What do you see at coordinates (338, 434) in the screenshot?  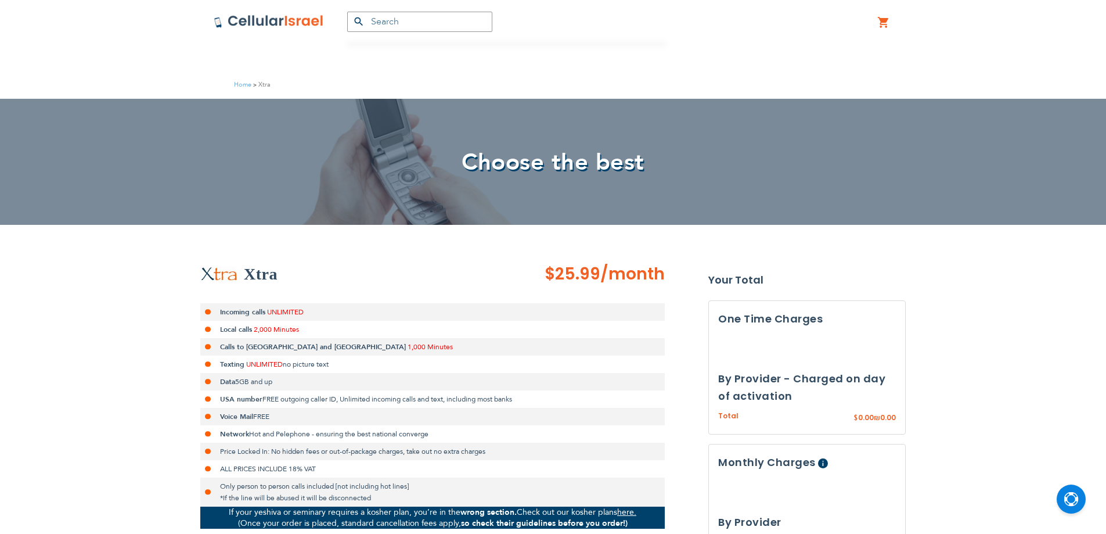 I see `span: Hot and Pelephone - ensuring the best national converge` at bounding box center [338, 434].